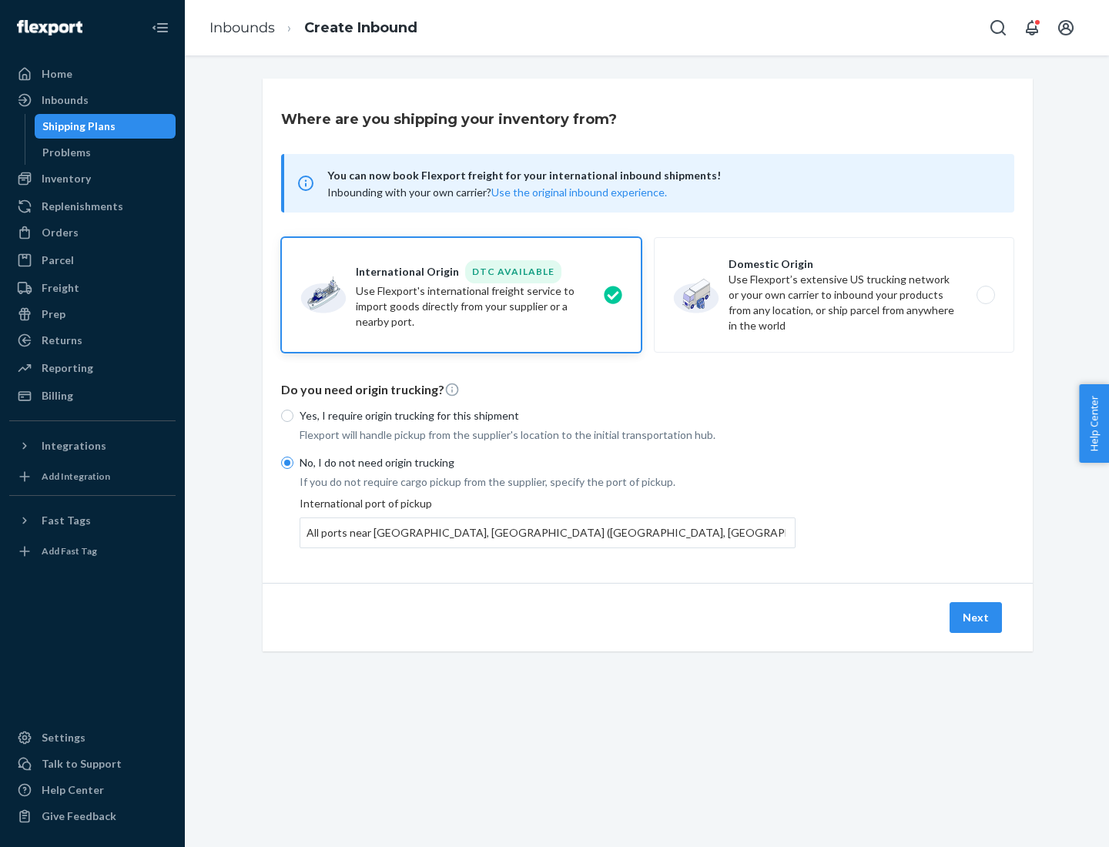  What do you see at coordinates (92, 520) in the screenshot?
I see `button: Fast Tags` at bounding box center [92, 520].